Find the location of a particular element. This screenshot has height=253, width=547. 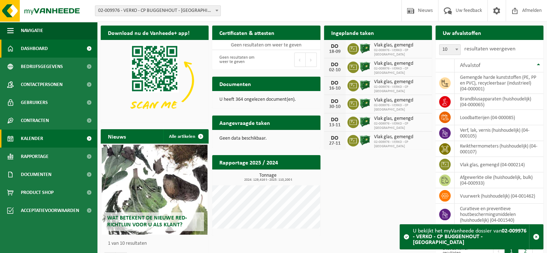

td: gemengde harde kunststoffen (PE, PP en PVC), recycleerbaar (industrieel) (04-000001) is located at coordinates (499, 83).